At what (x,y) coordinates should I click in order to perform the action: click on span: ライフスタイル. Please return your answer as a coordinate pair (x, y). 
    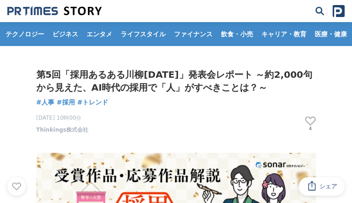
    Looking at the image, I should click on (143, 34).